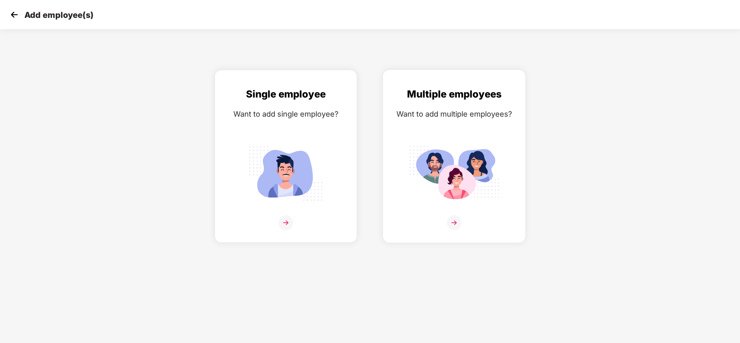 The height and width of the screenshot is (343, 740). Describe the element at coordinates (454, 94) in the screenshot. I see `div: Multiple employees` at that location.